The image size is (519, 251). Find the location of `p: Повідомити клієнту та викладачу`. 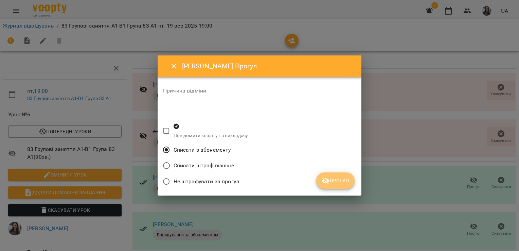

p: Повідомити клієнту та викладачу is located at coordinates (211, 135).